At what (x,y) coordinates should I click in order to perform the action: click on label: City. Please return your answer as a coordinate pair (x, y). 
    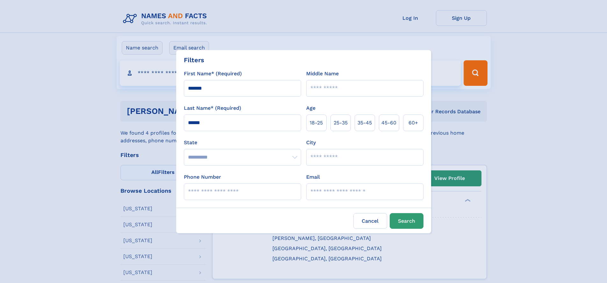
    Looking at the image, I should click on (311, 142).